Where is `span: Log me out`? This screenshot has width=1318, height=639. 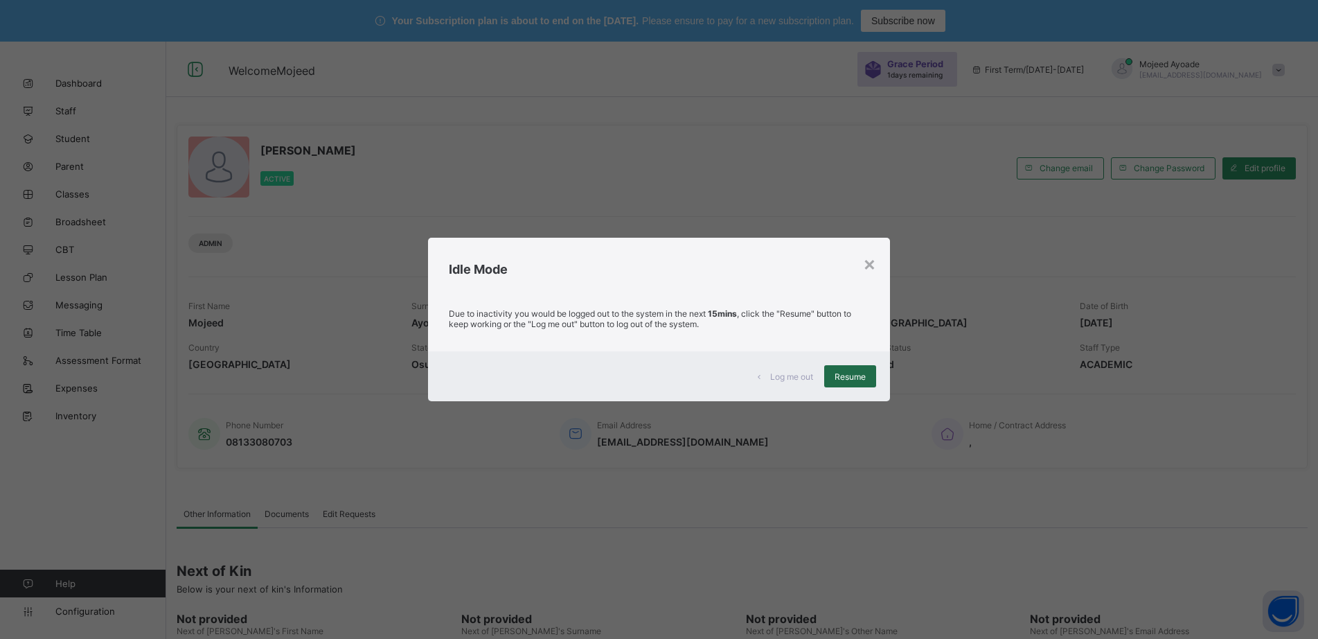 span: Log me out is located at coordinates (792, 376).